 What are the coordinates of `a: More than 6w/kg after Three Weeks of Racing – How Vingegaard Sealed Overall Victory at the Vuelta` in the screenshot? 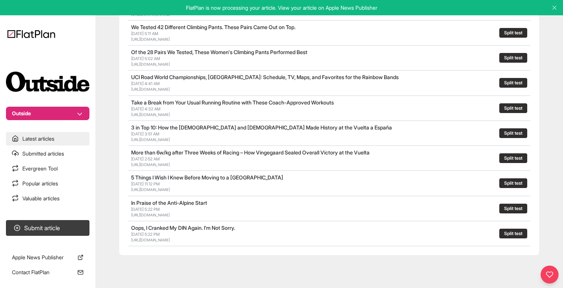 It's located at (251, 152).